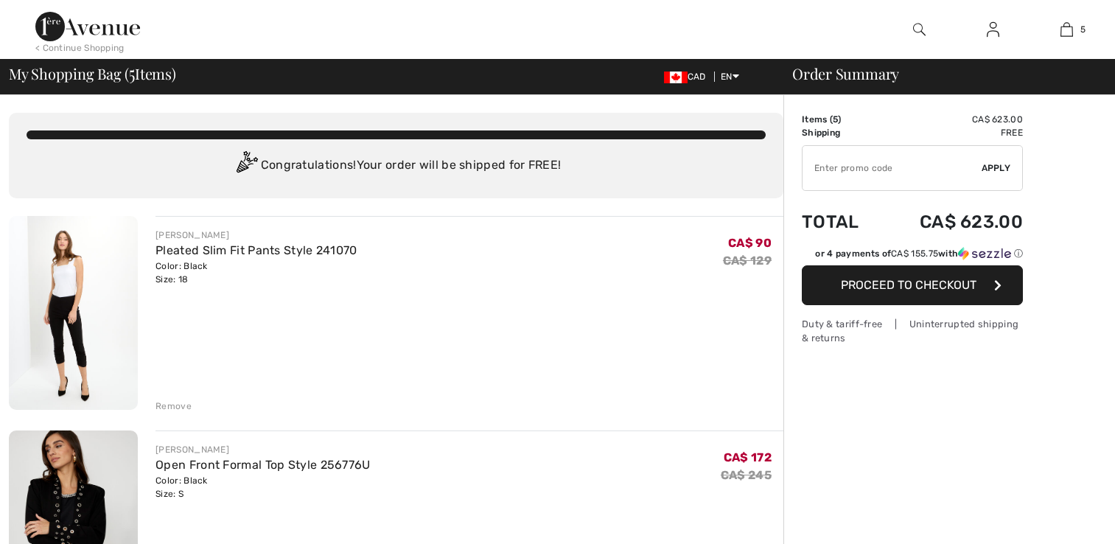 The width and height of the screenshot is (1115, 544). Describe the element at coordinates (88, 27) in the screenshot. I see `img: 1ère Avenue` at that location.